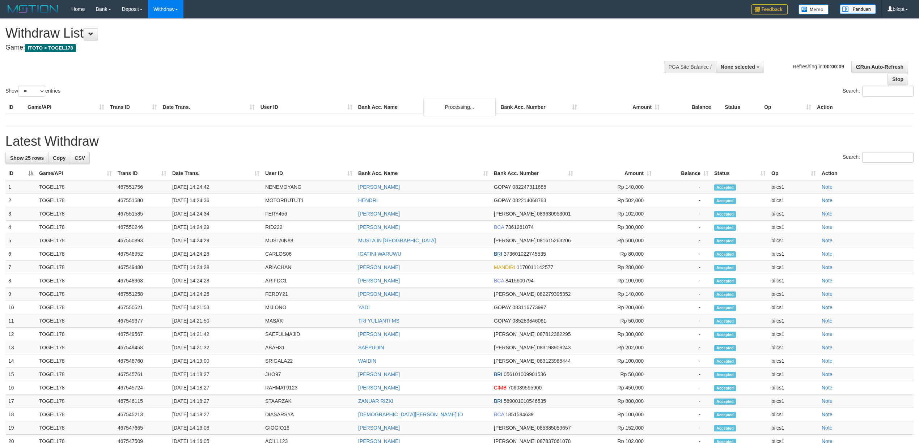 The height and width of the screenshot is (443, 919). I want to click on span: Copy 706039595900 to clipboard, so click(525, 388).